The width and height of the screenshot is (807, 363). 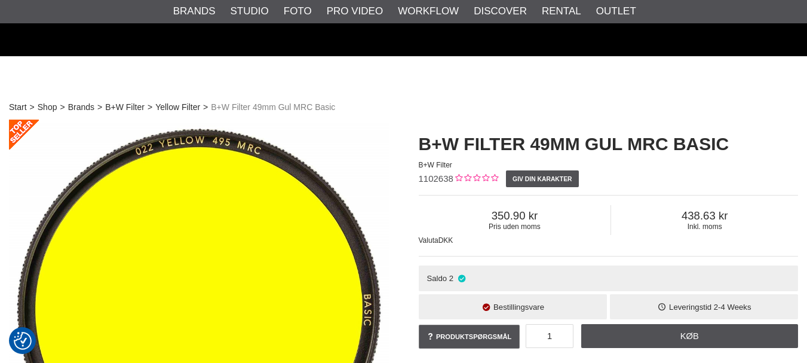 I want to click on span: 2-4 Weeks, so click(x=732, y=306).